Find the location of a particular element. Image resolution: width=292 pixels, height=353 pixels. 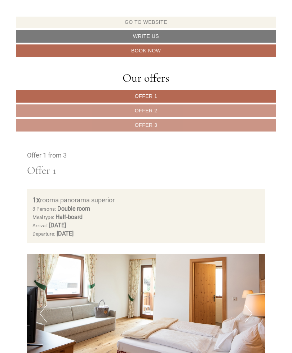

small: Departure: is located at coordinates (44, 234).